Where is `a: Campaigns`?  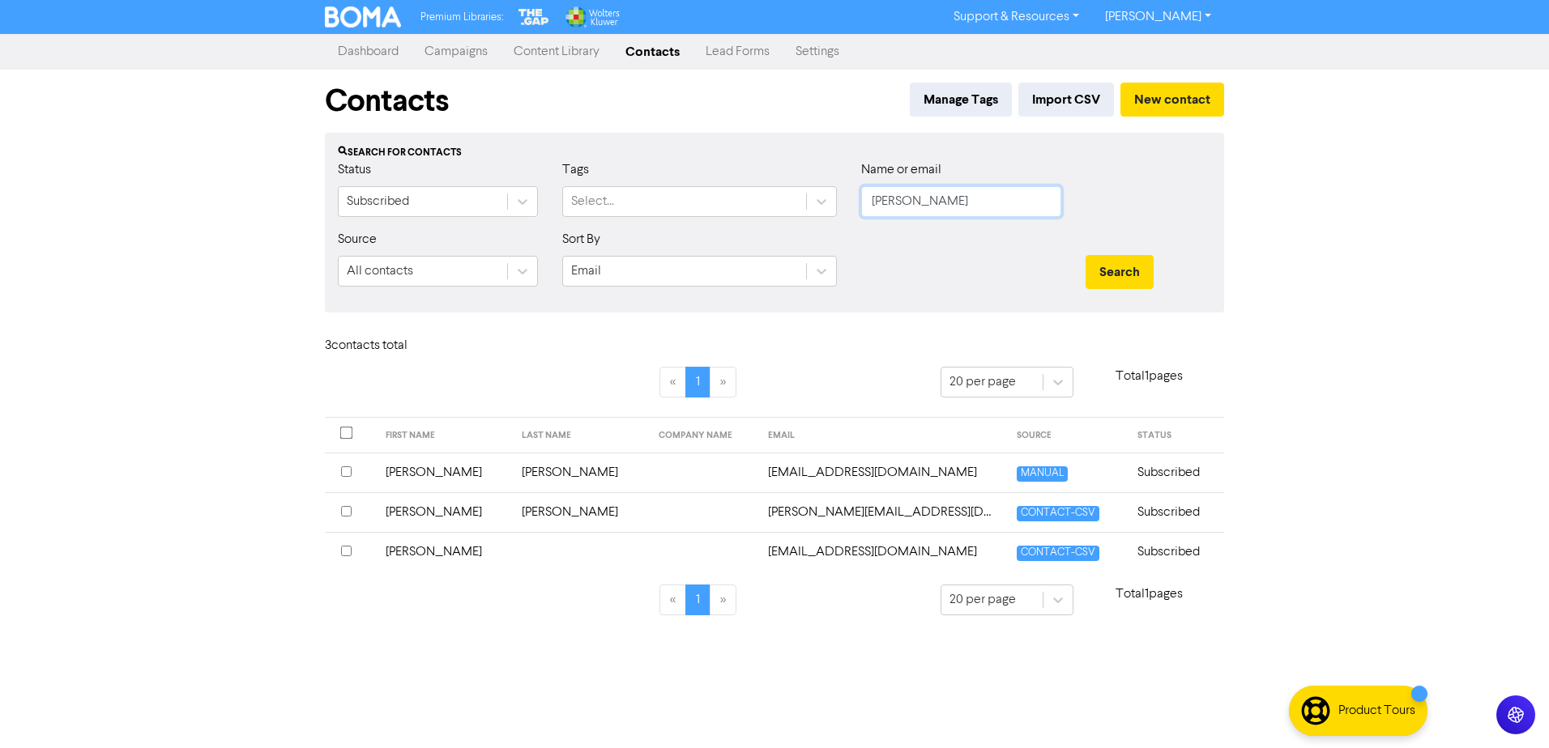
a: Campaigns is located at coordinates (456, 52).